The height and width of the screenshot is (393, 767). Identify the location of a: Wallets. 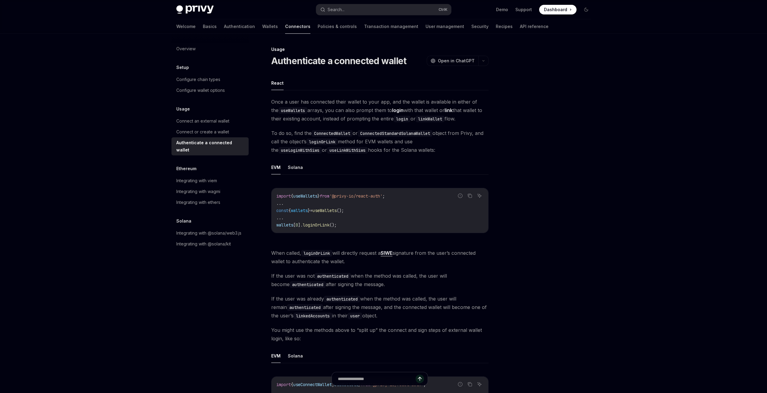
(270, 27).